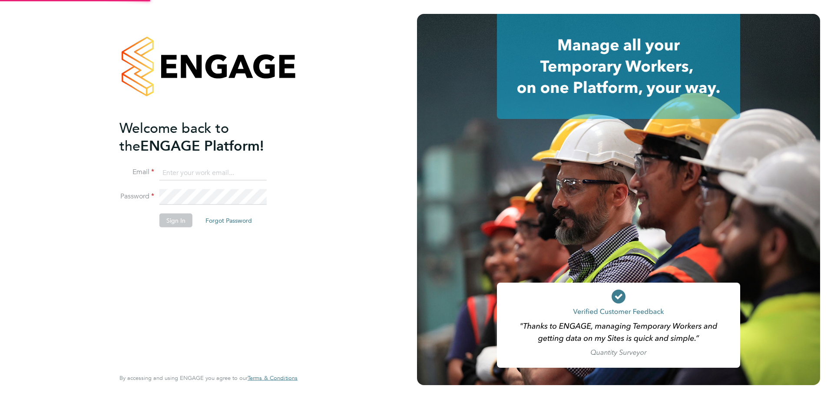 This screenshot has height=399, width=834. Describe the element at coordinates (228, 221) in the screenshot. I see `button: Forgot Password` at that location.